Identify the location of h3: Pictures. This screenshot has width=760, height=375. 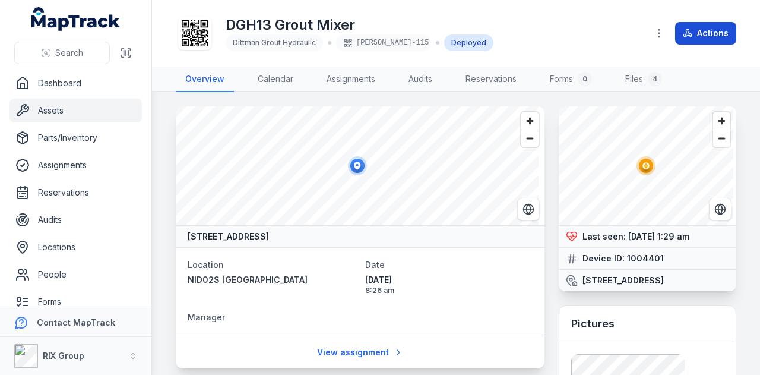
(593, 324).